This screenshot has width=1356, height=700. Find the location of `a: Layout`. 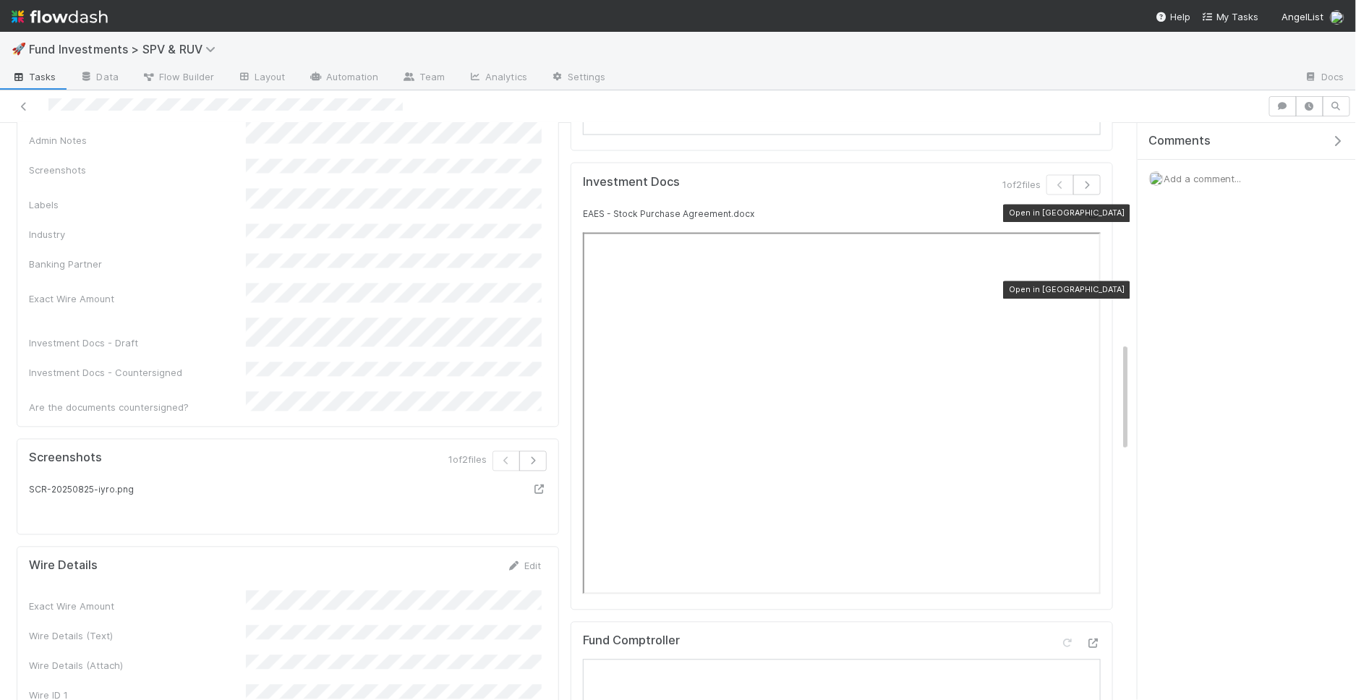

a: Layout is located at coordinates (261, 78).